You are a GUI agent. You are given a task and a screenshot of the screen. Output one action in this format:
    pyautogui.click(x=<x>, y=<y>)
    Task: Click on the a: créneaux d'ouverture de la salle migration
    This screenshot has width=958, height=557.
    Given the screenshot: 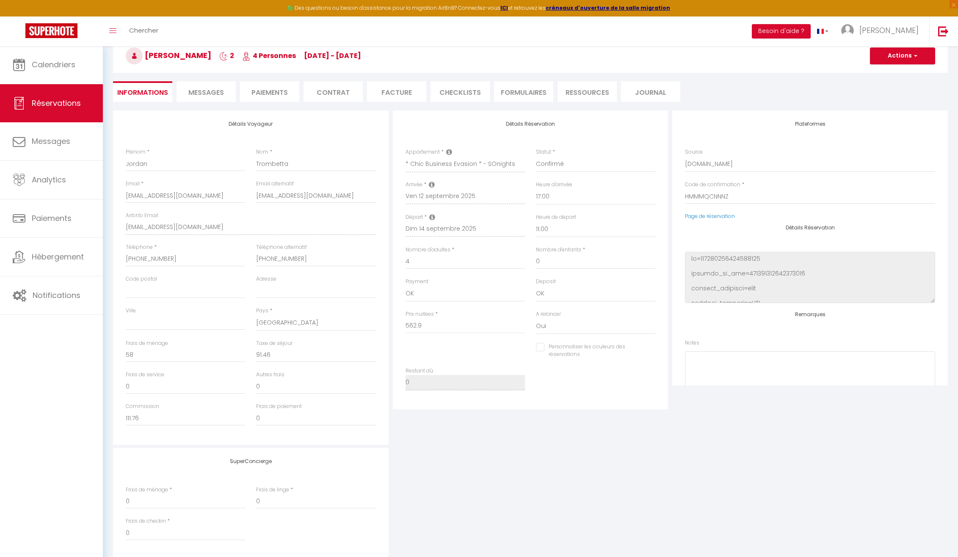 What is the action you would take?
    pyautogui.click(x=608, y=8)
    